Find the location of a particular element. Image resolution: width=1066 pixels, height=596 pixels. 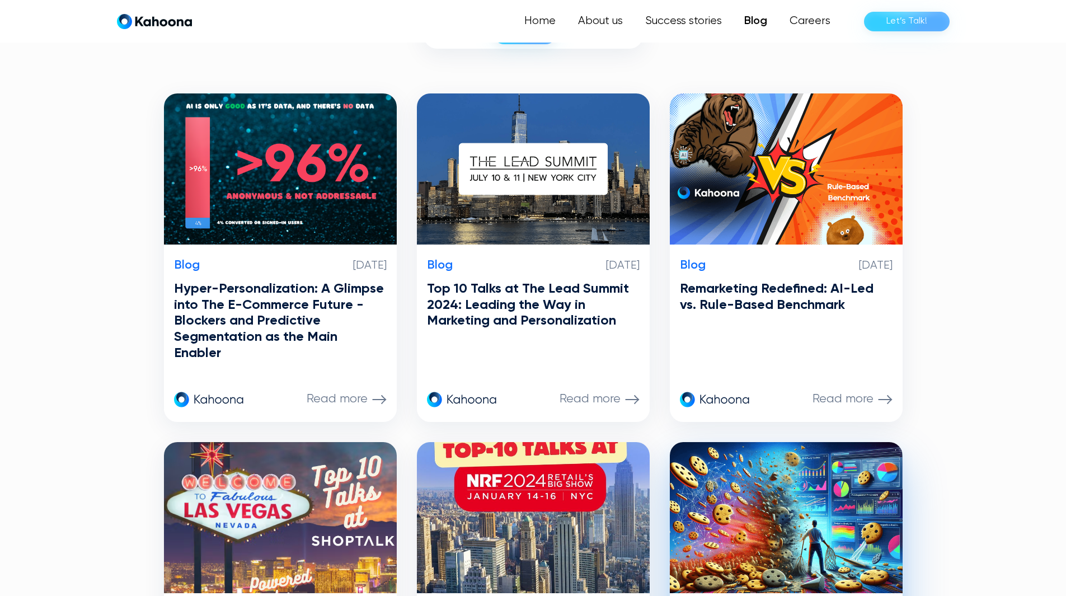

a: Blog is located at coordinates (756, 21).